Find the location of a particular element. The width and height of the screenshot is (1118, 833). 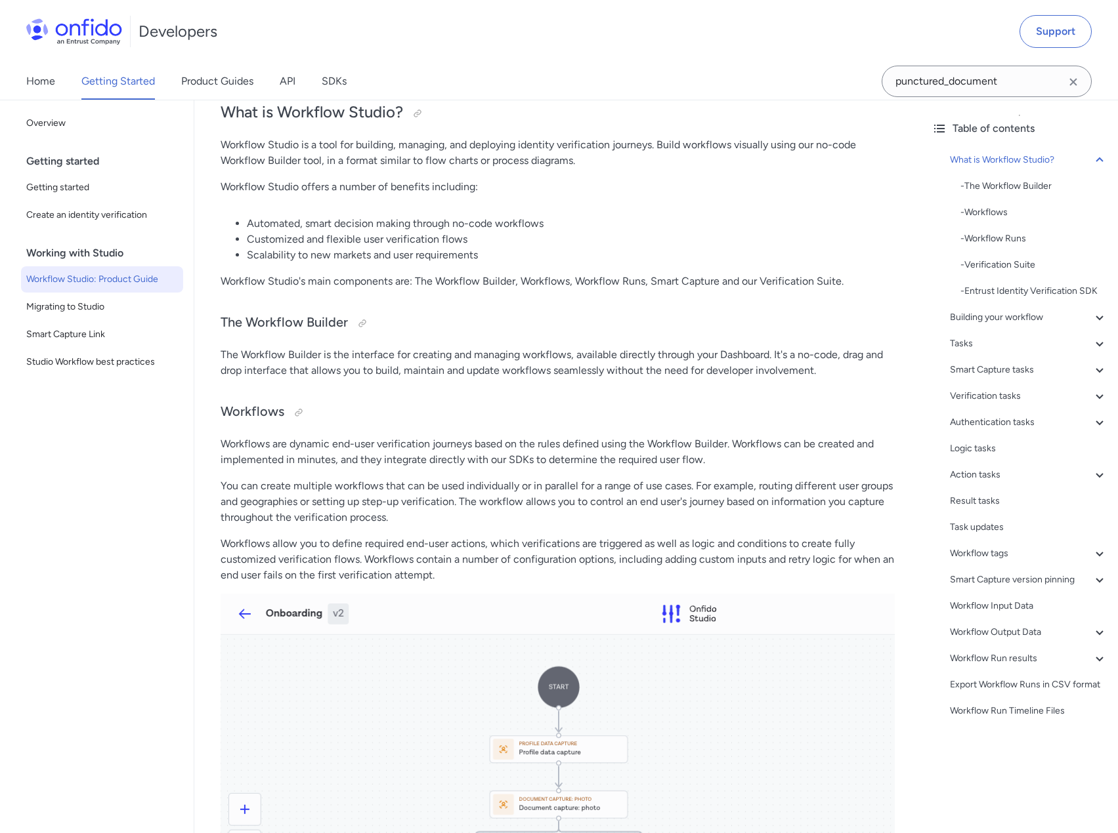

a: SDKs is located at coordinates (334, 81).